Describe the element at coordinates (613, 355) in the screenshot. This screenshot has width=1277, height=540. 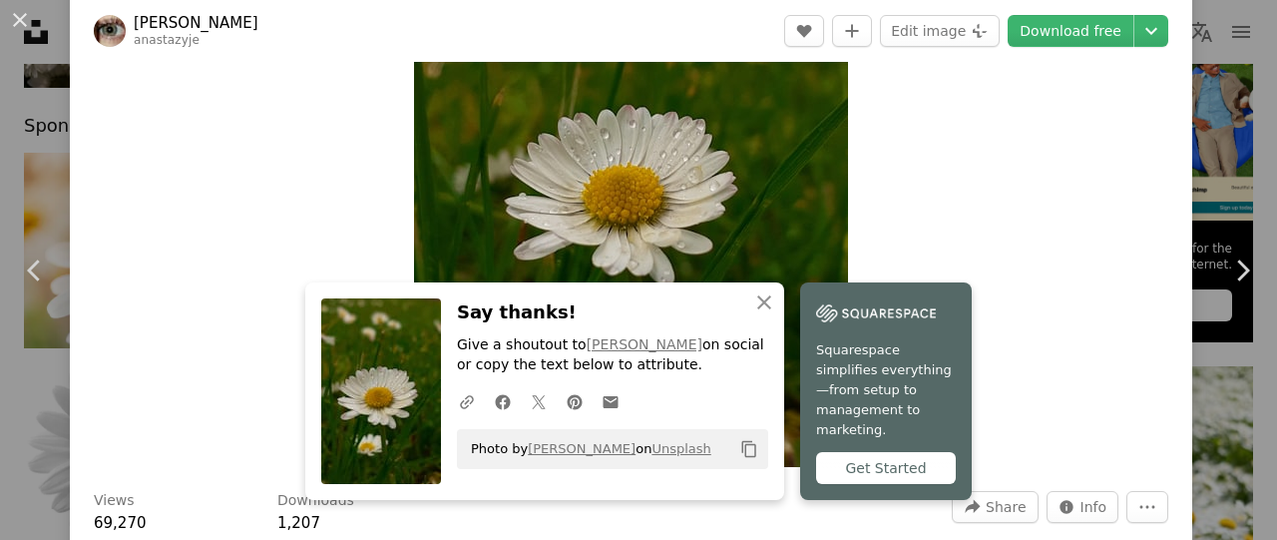
I see `p: Give a shoutout to on social or copy the text below to attribute.` at that location.